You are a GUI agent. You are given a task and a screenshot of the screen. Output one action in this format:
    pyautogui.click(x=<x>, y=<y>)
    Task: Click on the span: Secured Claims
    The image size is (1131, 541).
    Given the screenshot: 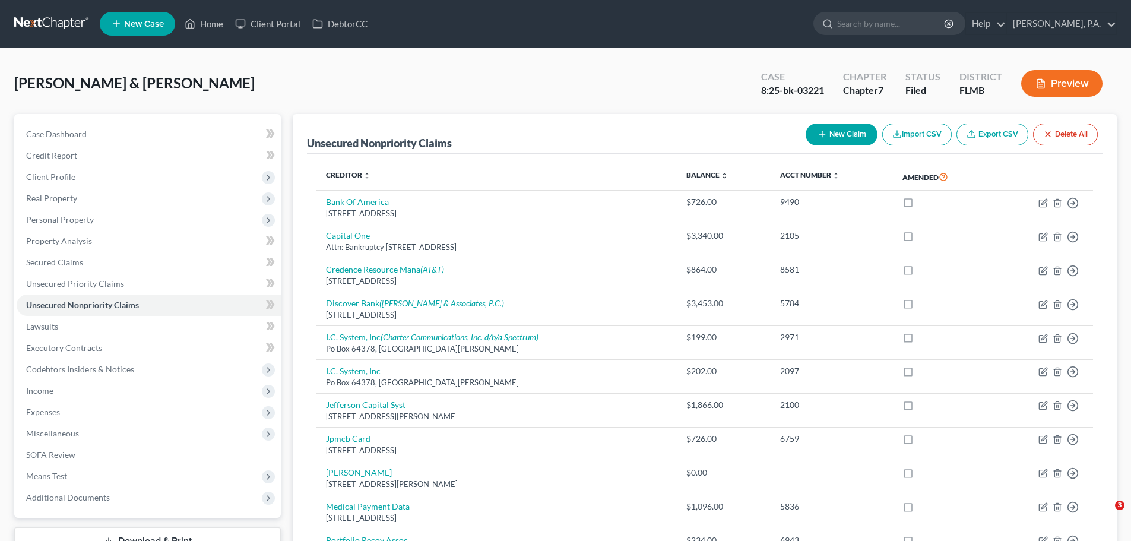 What is the action you would take?
    pyautogui.click(x=55, y=262)
    